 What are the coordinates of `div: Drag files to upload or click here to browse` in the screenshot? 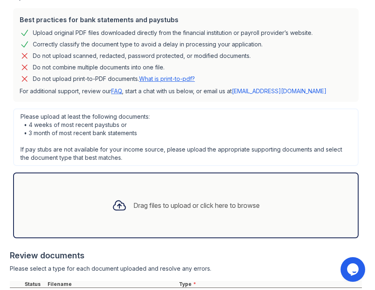 It's located at (197, 205).